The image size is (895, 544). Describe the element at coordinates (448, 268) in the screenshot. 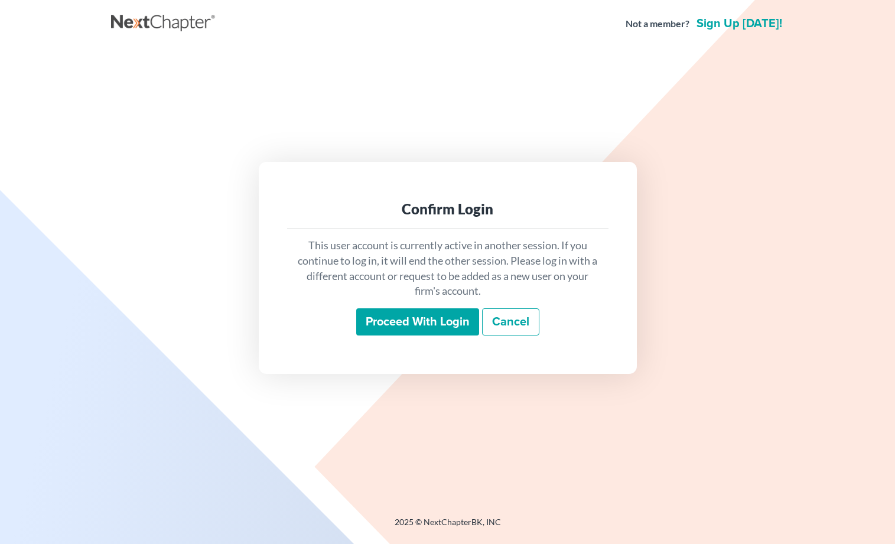

I see `p: This user account is currently active in another session. If you continue to log in, it will end ...` at that location.